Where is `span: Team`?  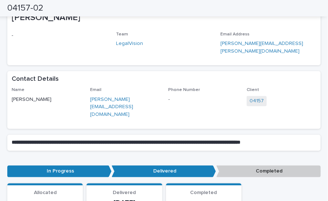 span: Team is located at coordinates (122, 34).